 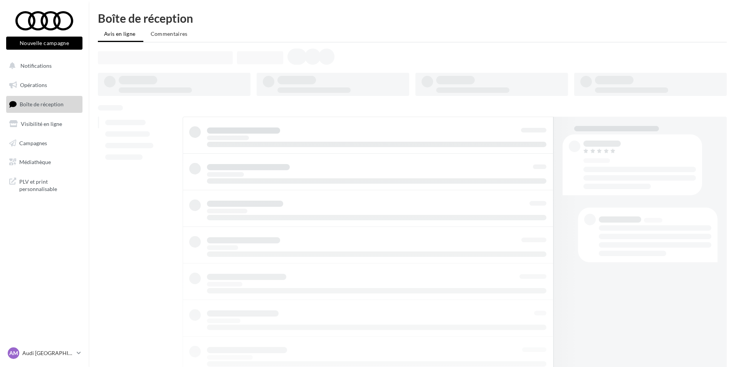 What do you see at coordinates (44, 124) in the screenshot?
I see `a: Visibilité en ligne` at bounding box center [44, 124].